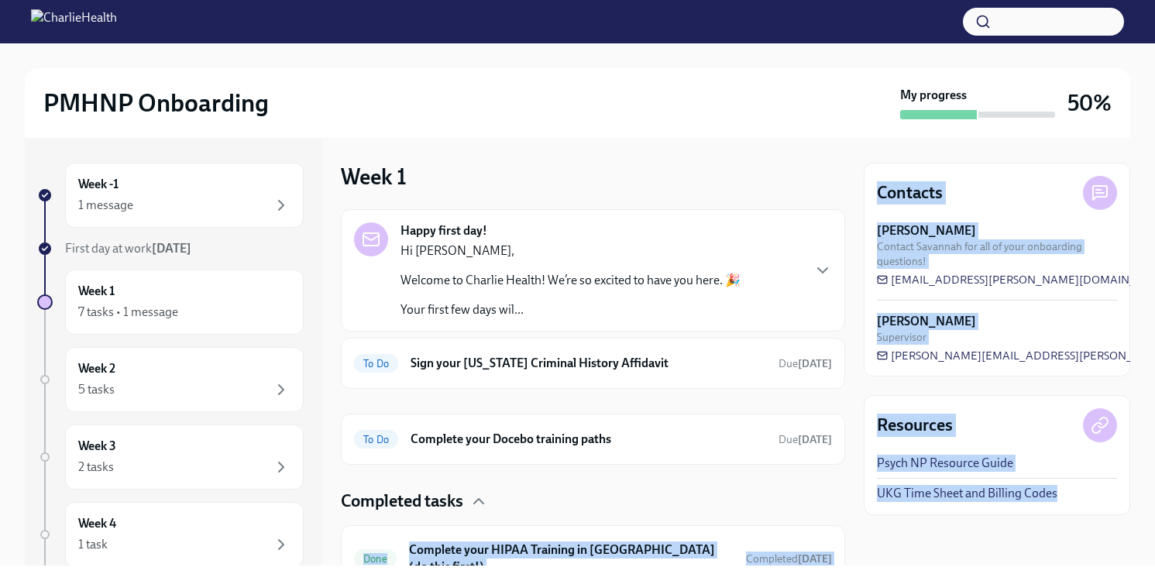 Image resolution: width=1155 pixels, height=581 pixels. What do you see at coordinates (373, 177) in the screenshot?
I see `h3: Week 1` at bounding box center [373, 177].